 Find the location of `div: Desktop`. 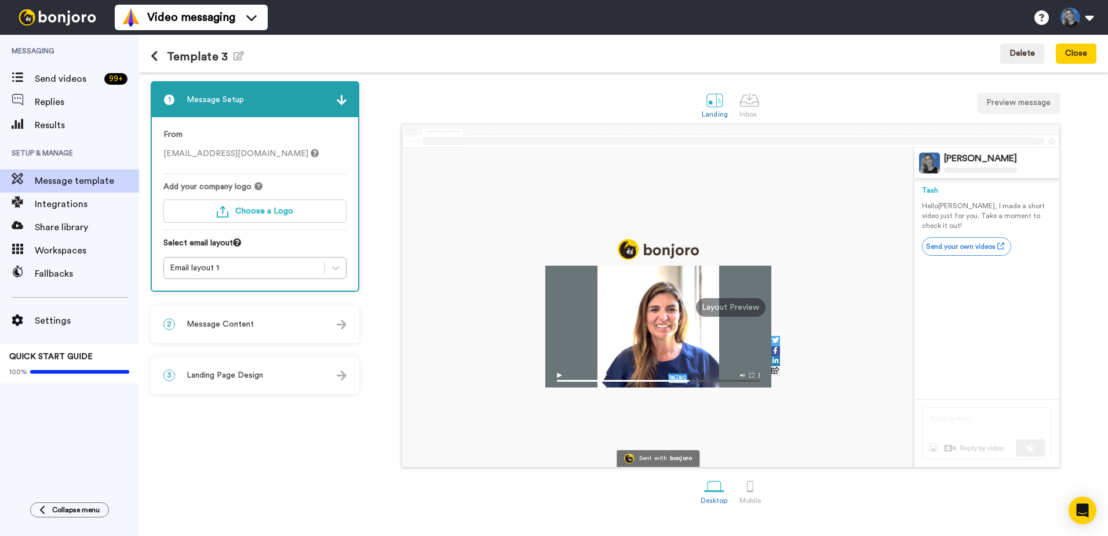

div: Desktop is located at coordinates (714, 500).